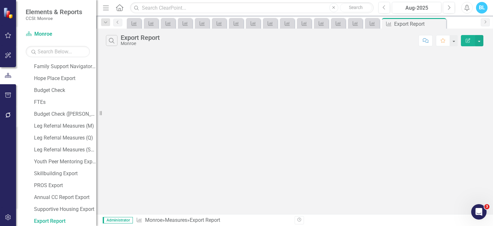 Image resolution: width=493 pixels, height=226 pixels. I want to click on div: Youth Peer Mentoring Export, so click(65, 162).